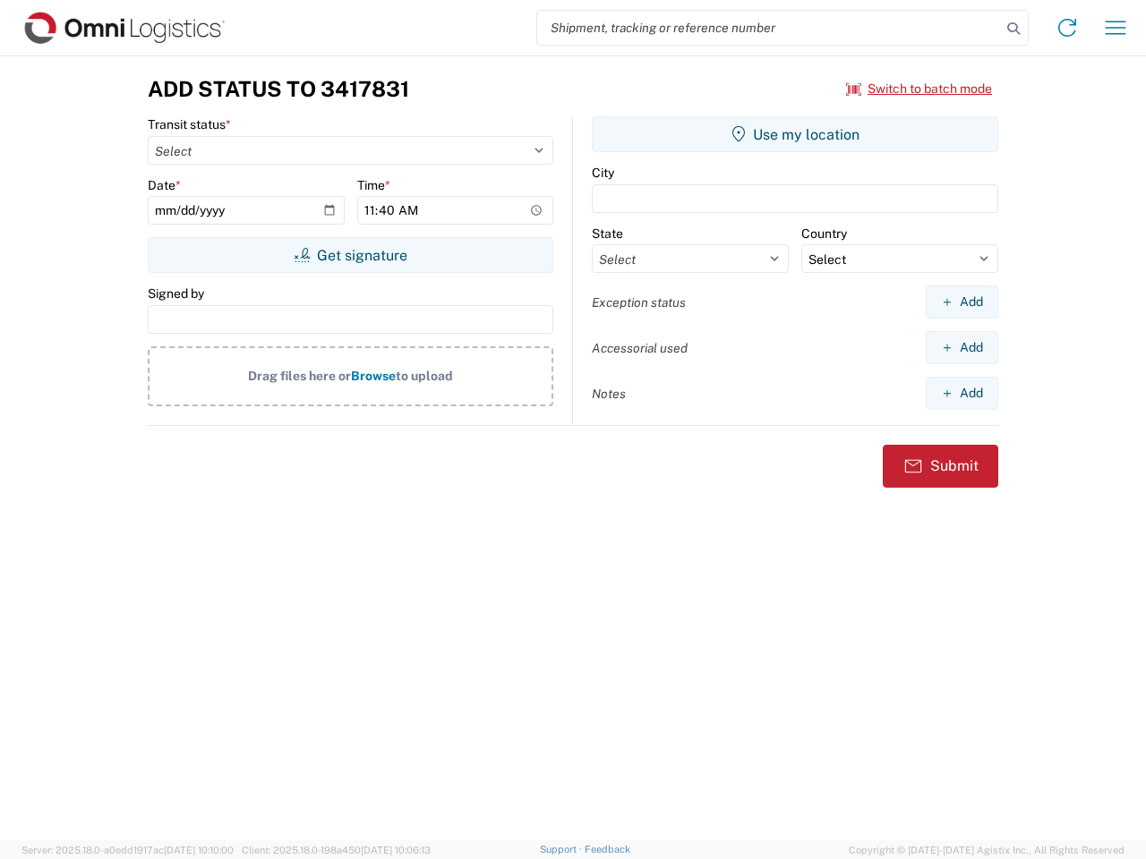  What do you see at coordinates (795, 134) in the screenshot?
I see `button: Use my location` at bounding box center [795, 134].